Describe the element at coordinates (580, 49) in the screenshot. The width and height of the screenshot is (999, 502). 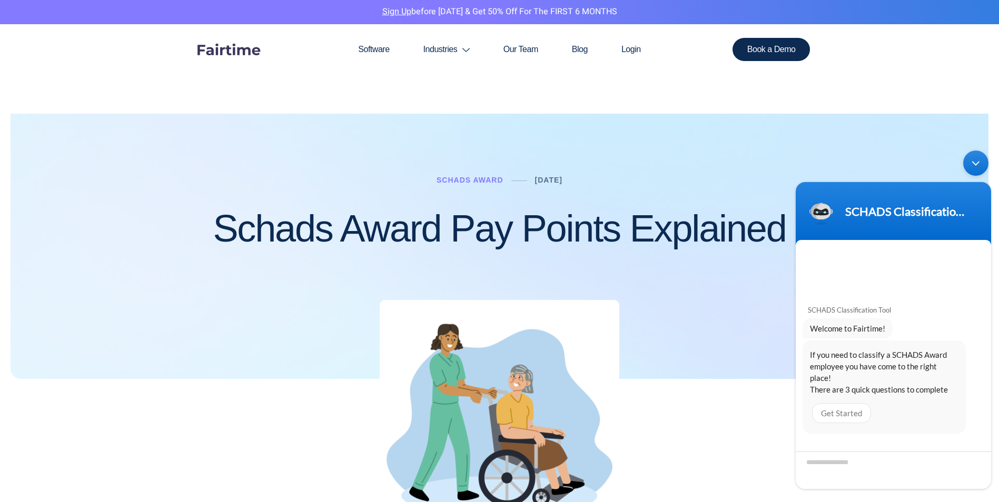
I see `a: Blog` at that location.